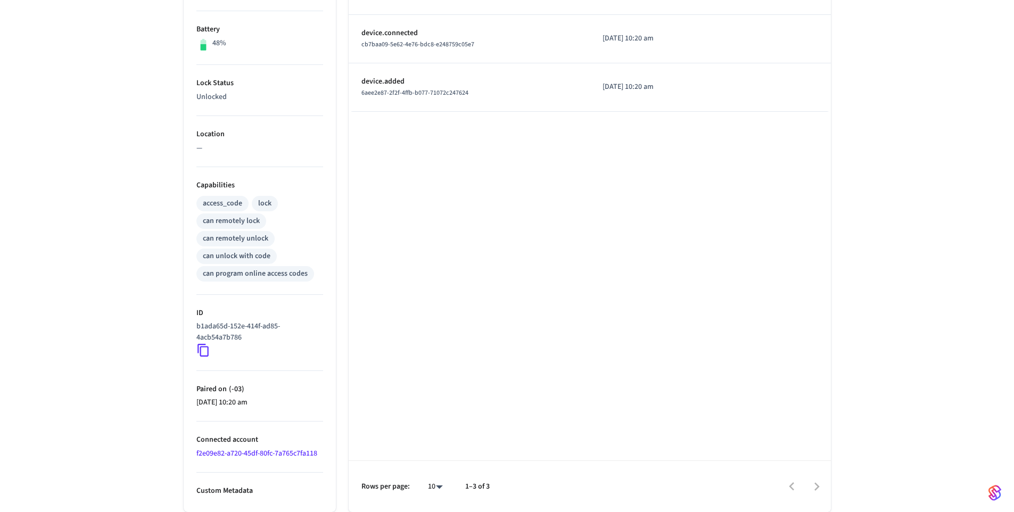 The height and width of the screenshot is (512, 1014). Describe the element at coordinates (256, 453) in the screenshot. I see `a: f2e09e82-a720-45df-80fc-7a765c7fa118` at that location.